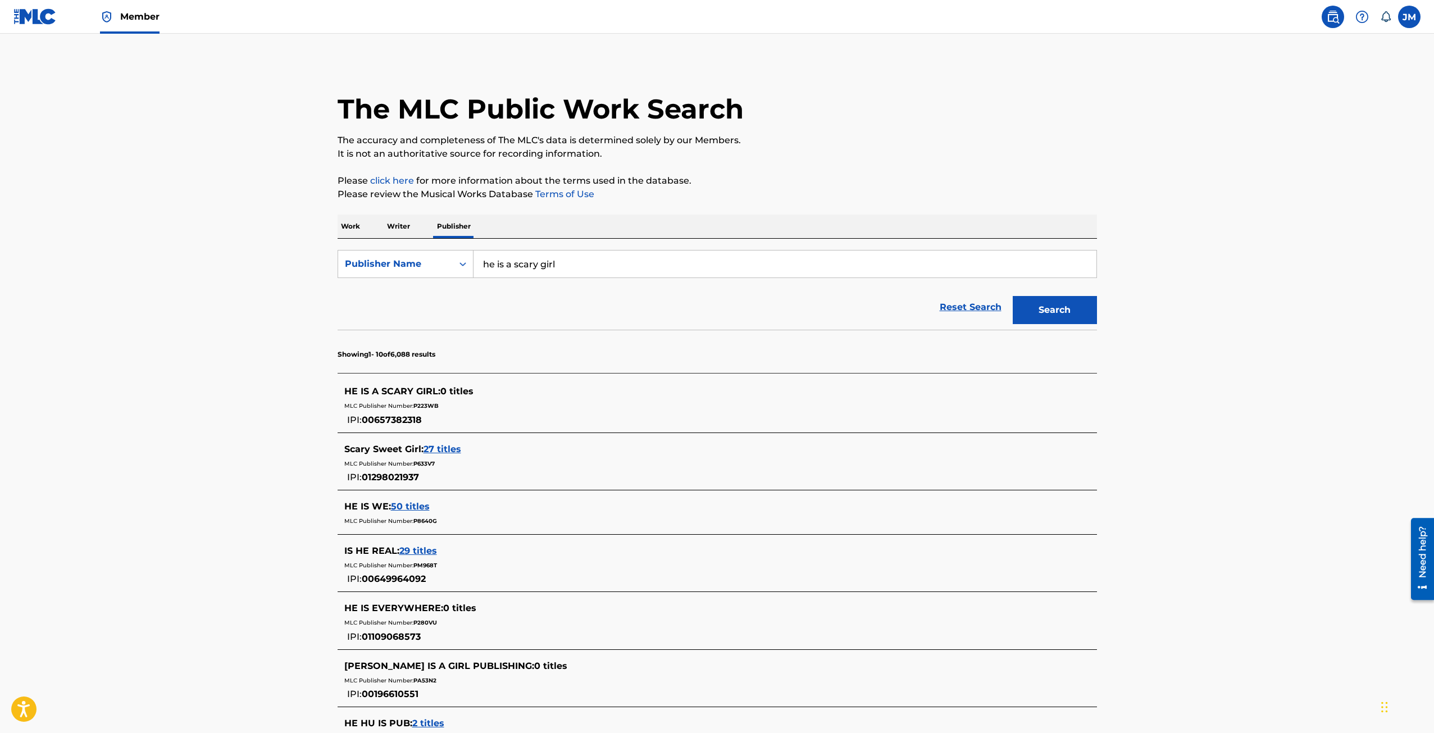  I want to click on div: Chat Widget, so click(1406, 706).